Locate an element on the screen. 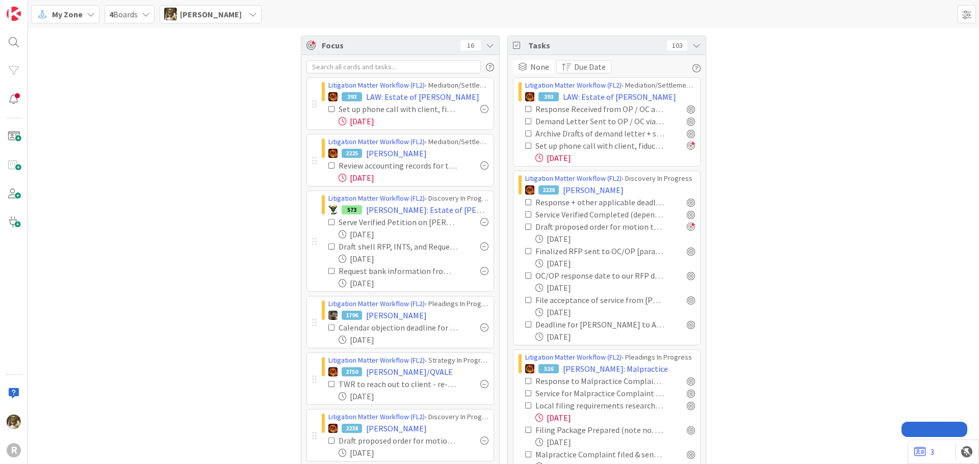 The image size is (979, 464). div: › Strategy In Progress is located at coordinates (408, 360).